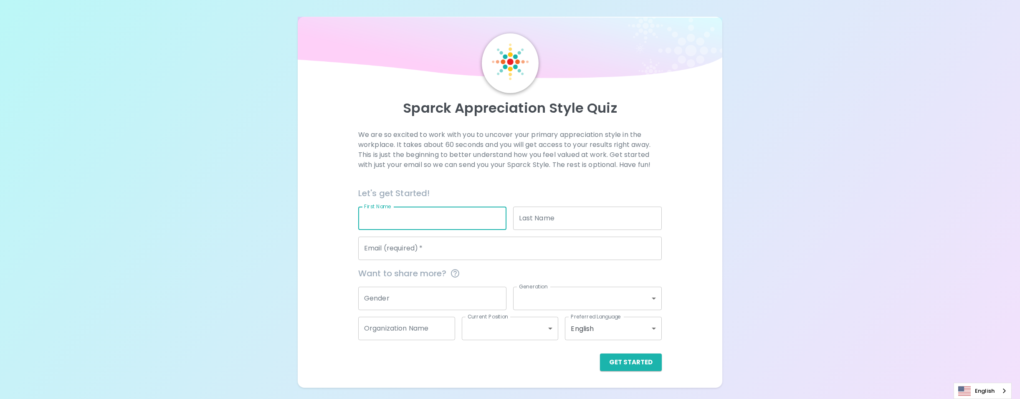 This screenshot has width=1020, height=399. I want to click on label: Current Position, so click(488, 317).